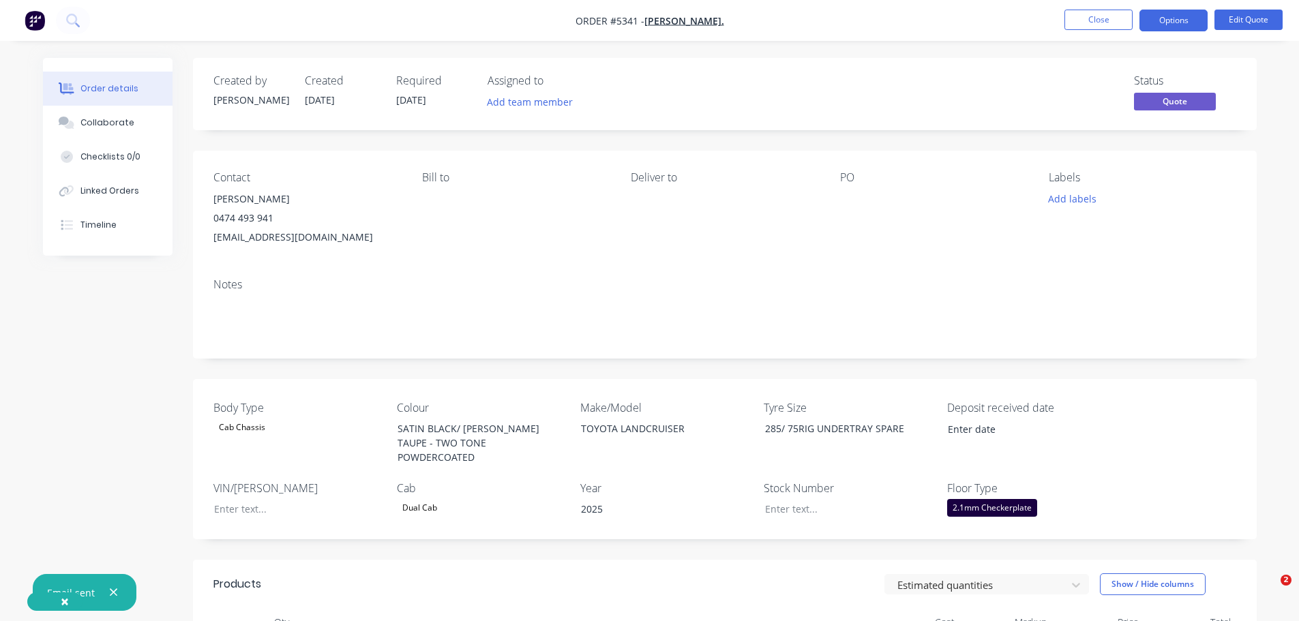 The image size is (1299, 621). What do you see at coordinates (108, 225) in the screenshot?
I see `button: Timeline` at bounding box center [108, 225].